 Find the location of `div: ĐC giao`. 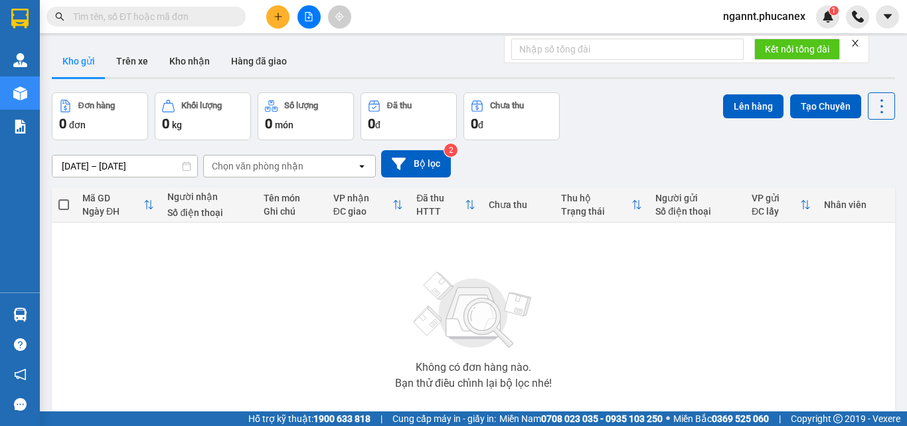

div: ĐC giao is located at coordinates (363, 211).